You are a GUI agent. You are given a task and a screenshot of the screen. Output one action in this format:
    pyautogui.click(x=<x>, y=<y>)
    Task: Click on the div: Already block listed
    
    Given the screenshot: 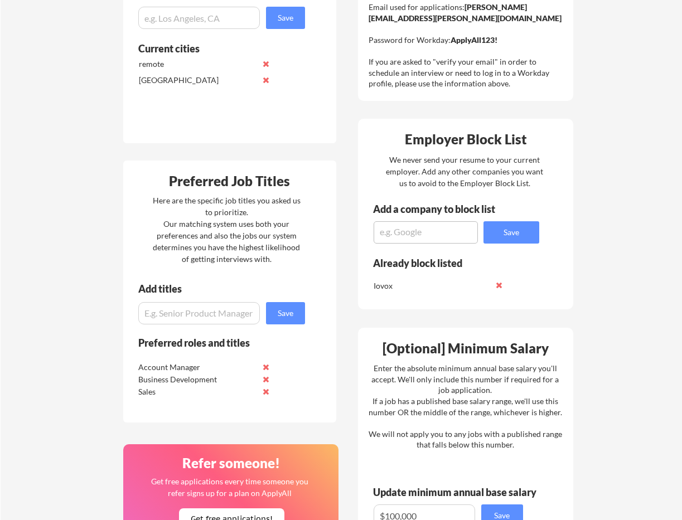 What is the action you would take?
    pyautogui.click(x=448, y=263)
    